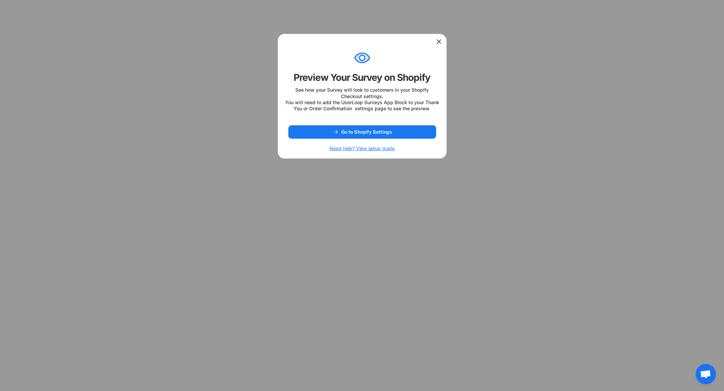 The width and height of the screenshot is (724, 391). Describe the element at coordinates (362, 99) in the screenshot. I see `div: See how your Survey will look to customers in your Shopify Checkout settings. You will need to ad...` at that location.